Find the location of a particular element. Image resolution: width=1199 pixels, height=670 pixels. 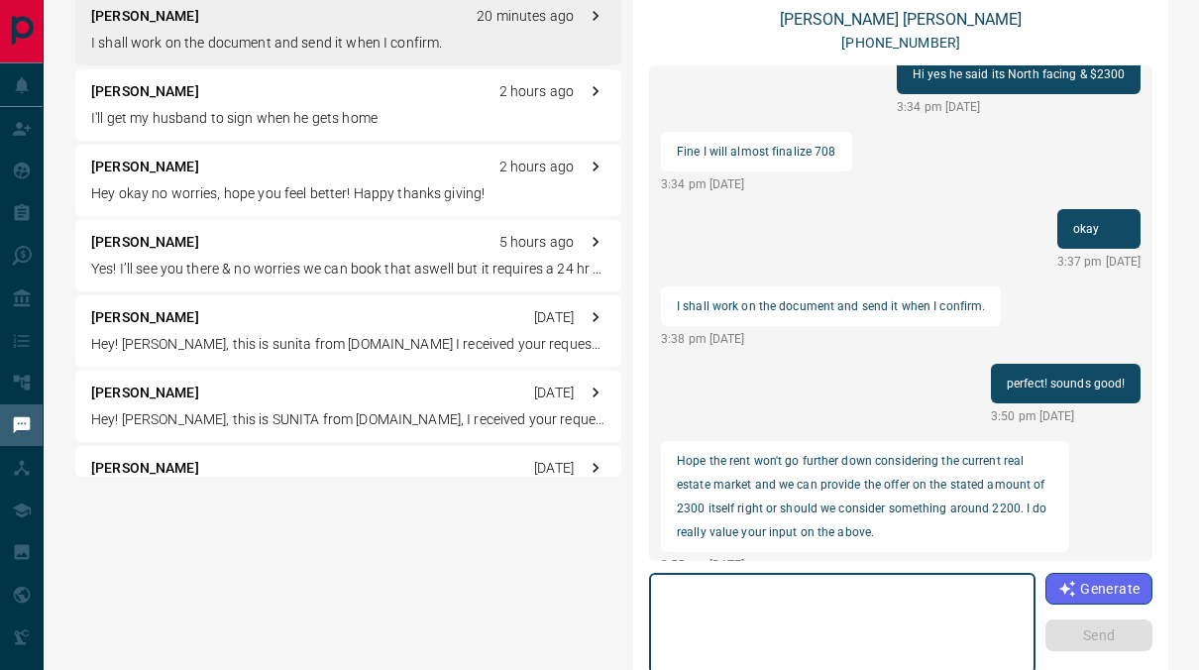

p: Yes! I’ll see you there & no worries we can book that aswell but it requires a 24 hr notice is located at coordinates (348, 269).